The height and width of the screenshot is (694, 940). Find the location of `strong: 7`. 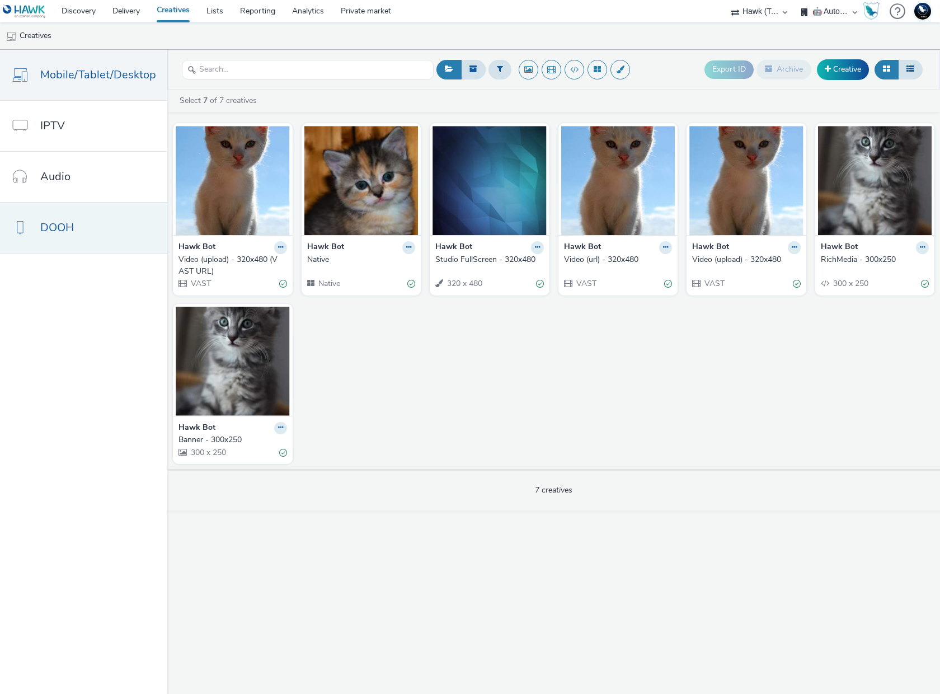

strong: 7 is located at coordinates (205, 100).